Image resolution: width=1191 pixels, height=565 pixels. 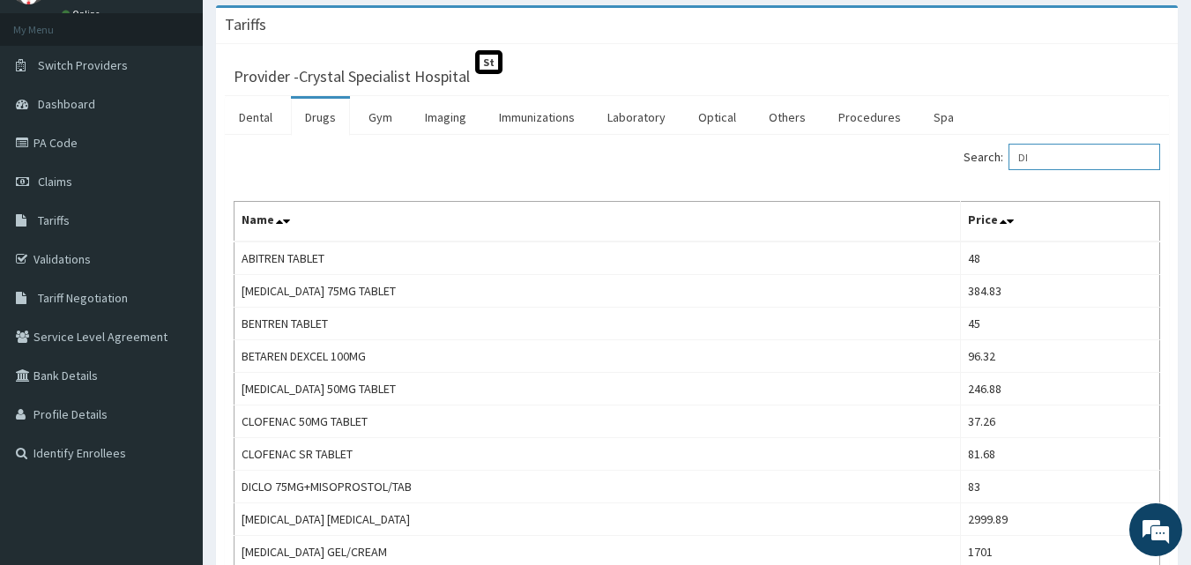 I want to click on div: Chat with us now, so click(x=194, y=110).